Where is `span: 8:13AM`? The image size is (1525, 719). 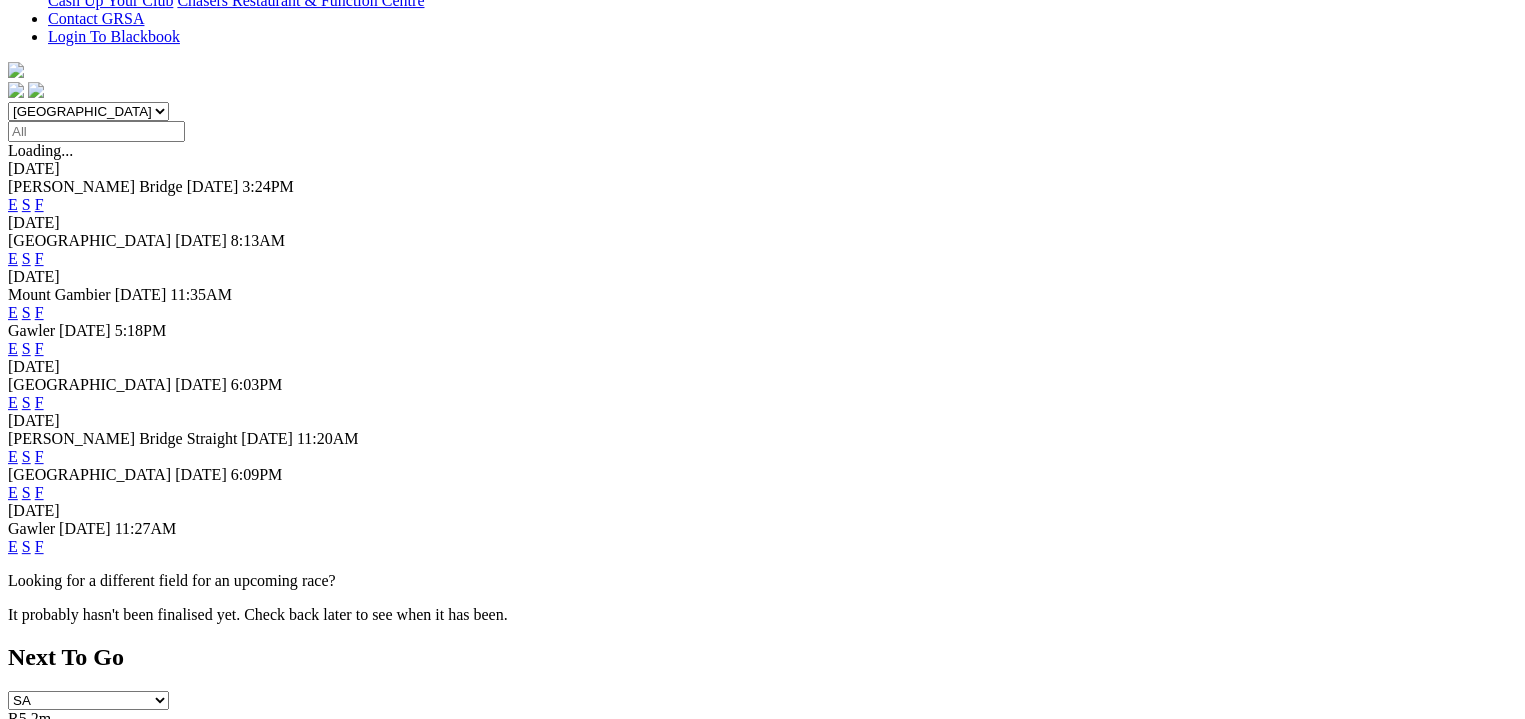
span: 8:13AM is located at coordinates (258, 240).